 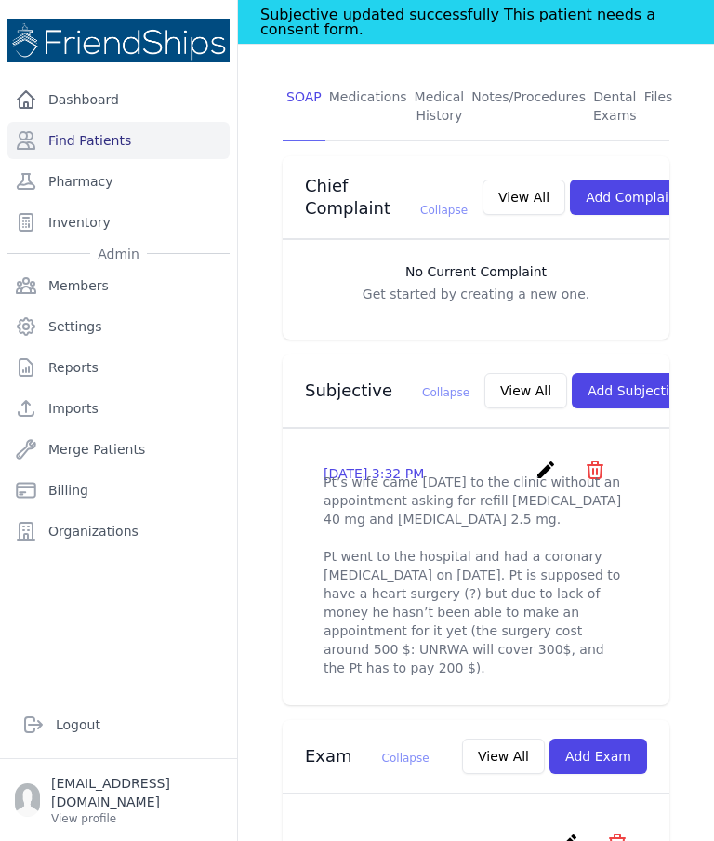 What do you see at coordinates (636, 391) in the screenshot?
I see `button: Add Subjective` at bounding box center [636, 391].